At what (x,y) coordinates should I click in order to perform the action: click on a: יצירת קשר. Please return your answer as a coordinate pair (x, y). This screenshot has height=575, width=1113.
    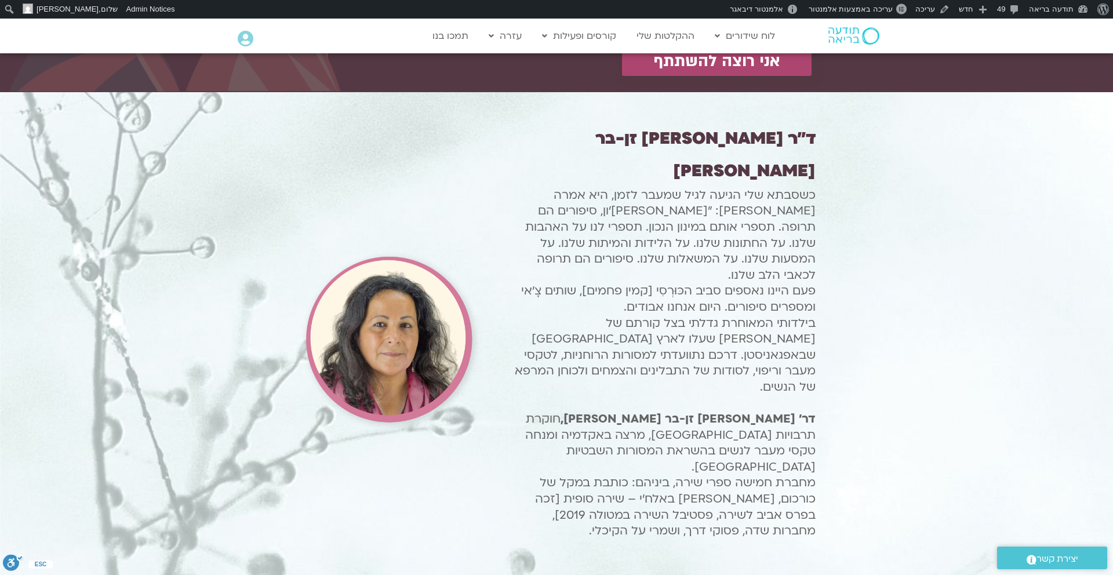
    Looking at the image, I should click on (1052, 557).